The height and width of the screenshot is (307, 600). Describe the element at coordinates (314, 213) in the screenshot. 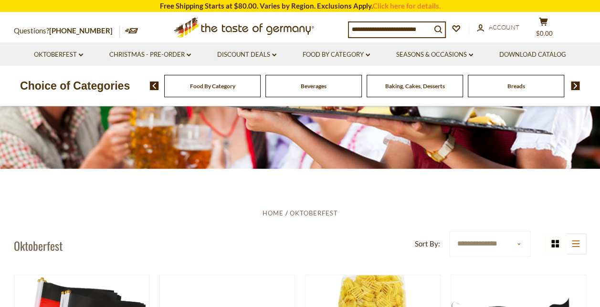

I see `span: Oktoberfest` at that location.